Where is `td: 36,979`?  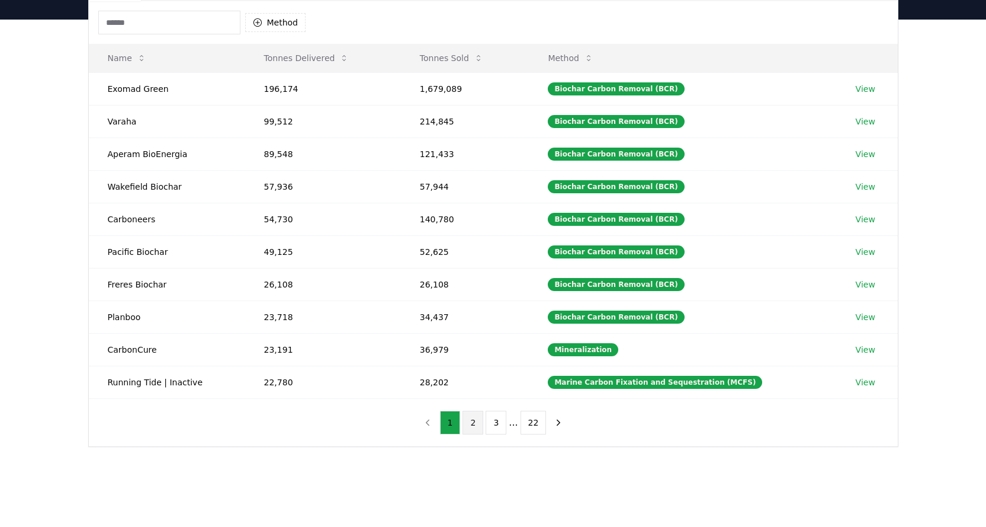 td: 36,979 is located at coordinates (465, 349).